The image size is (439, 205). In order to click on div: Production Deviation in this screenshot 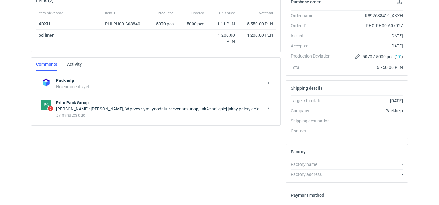, I will do `click(313, 57)`.